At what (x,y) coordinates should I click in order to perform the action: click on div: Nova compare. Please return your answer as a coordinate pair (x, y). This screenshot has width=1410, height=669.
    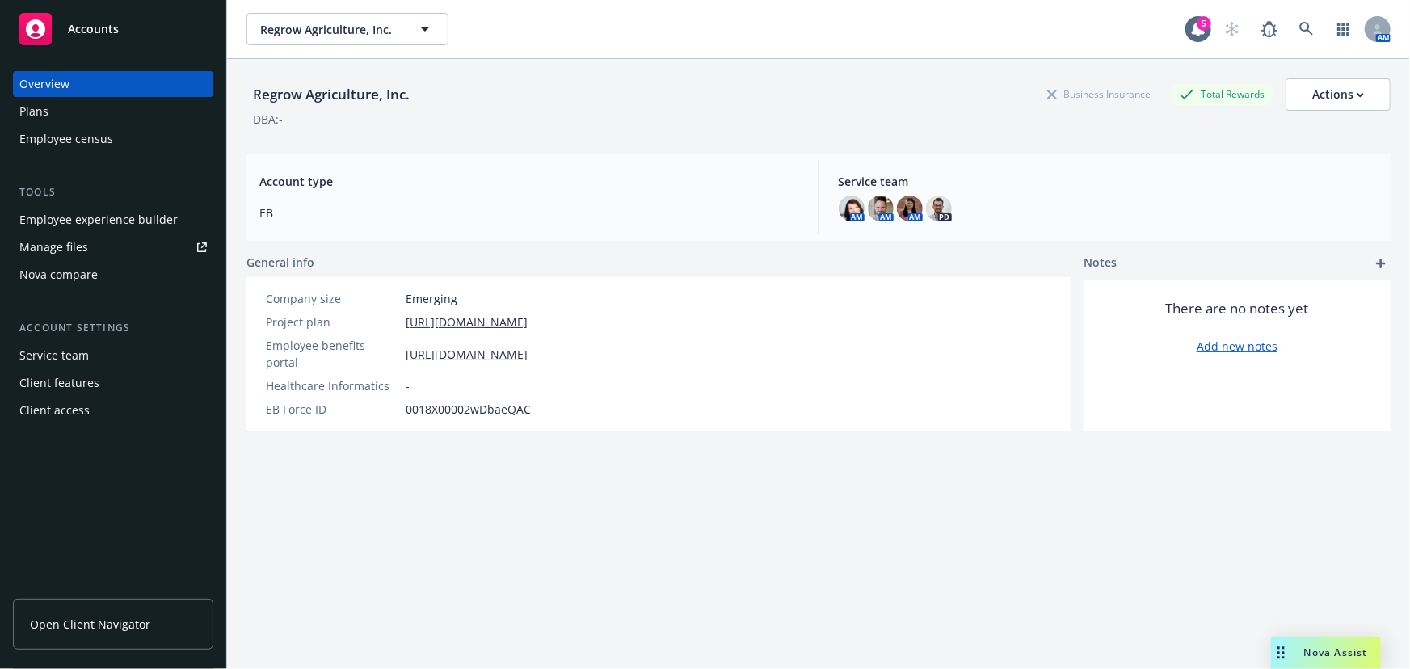
    Looking at the image, I should click on (58, 275).